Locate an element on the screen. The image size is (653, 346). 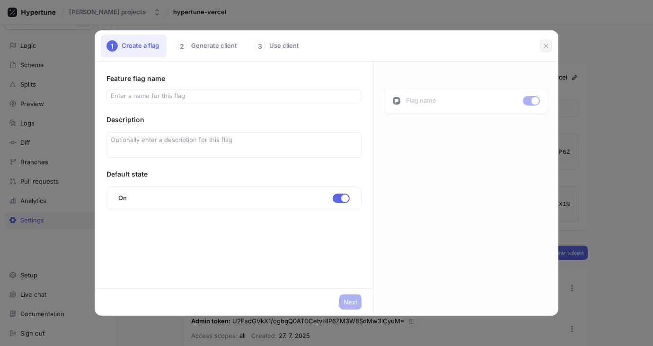
div: Generate client is located at coordinates (207, 46).